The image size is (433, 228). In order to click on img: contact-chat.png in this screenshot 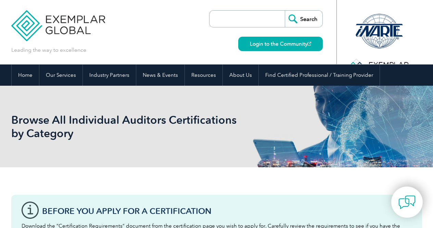, I will do `click(407, 202)`.